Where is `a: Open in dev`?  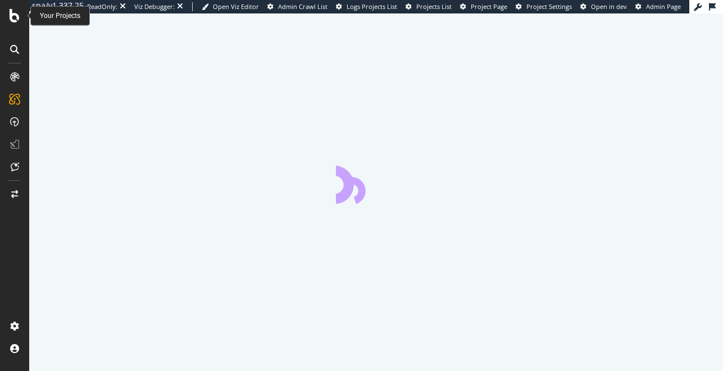
a: Open in dev is located at coordinates (603, 7).